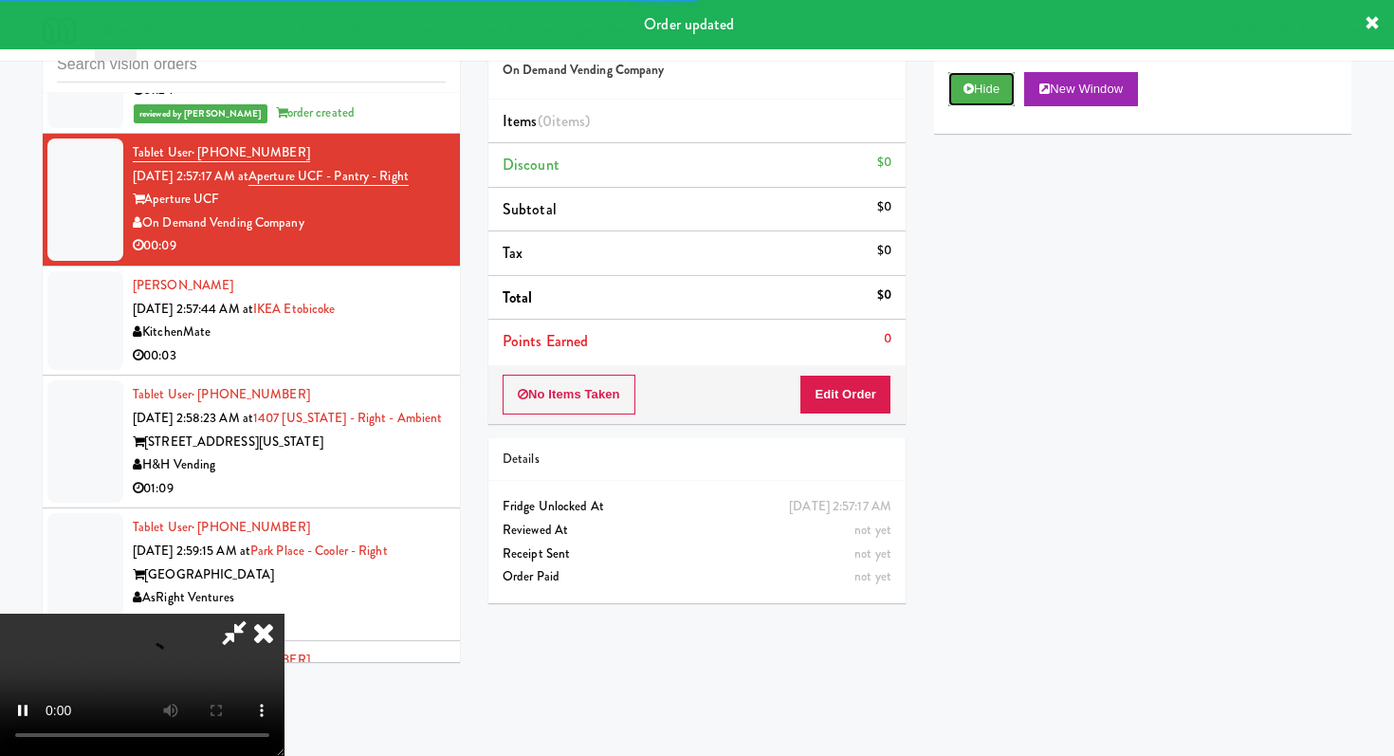 The height and width of the screenshot is (756, 1394). What do you see at coordinates (845, 395) in the screenshot?
I see `button: Edit Order` at bounding box center [845, 395].